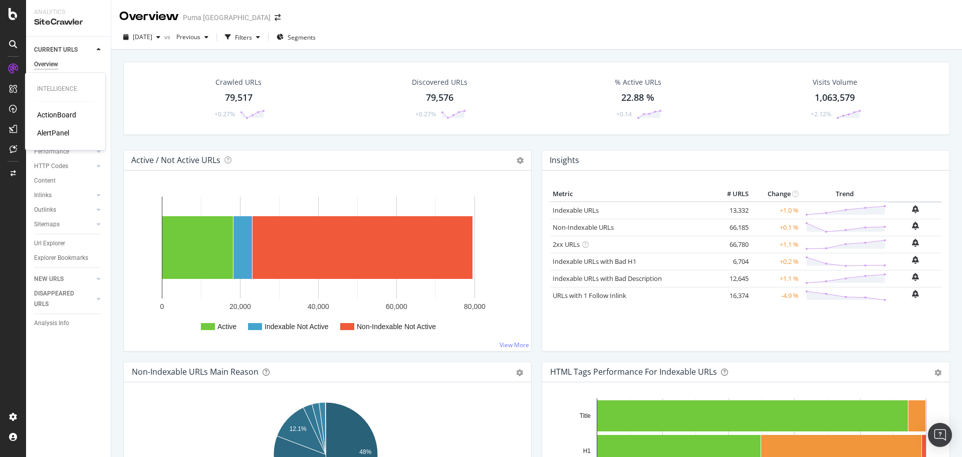 The image size is (962, 457). I want to click on div: Content, so click(45, 180).